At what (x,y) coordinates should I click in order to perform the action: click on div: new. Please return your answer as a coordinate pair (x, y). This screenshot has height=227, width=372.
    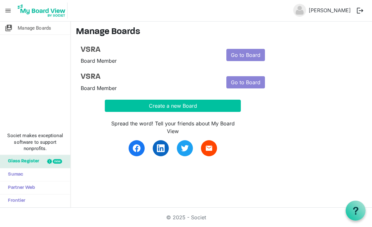
    Looking at the image, I should click on (57, 161).